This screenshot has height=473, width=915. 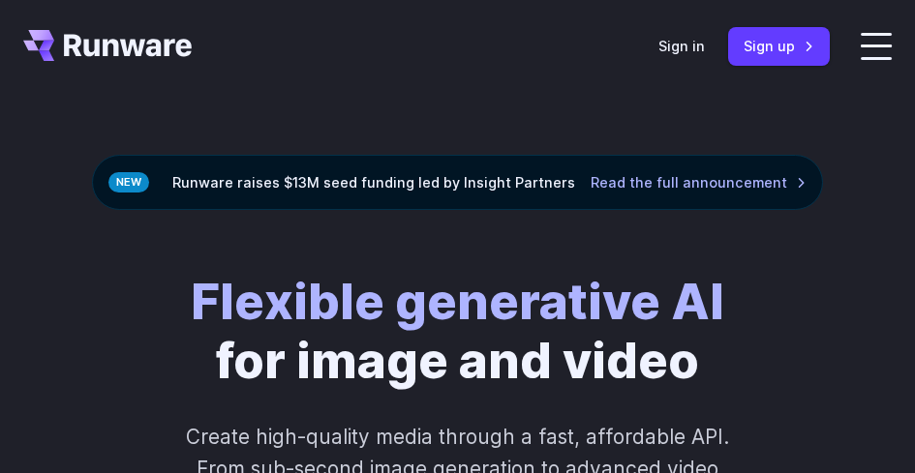 I want to click on strong: Flexible generative AI, so click(x=457, y=301).